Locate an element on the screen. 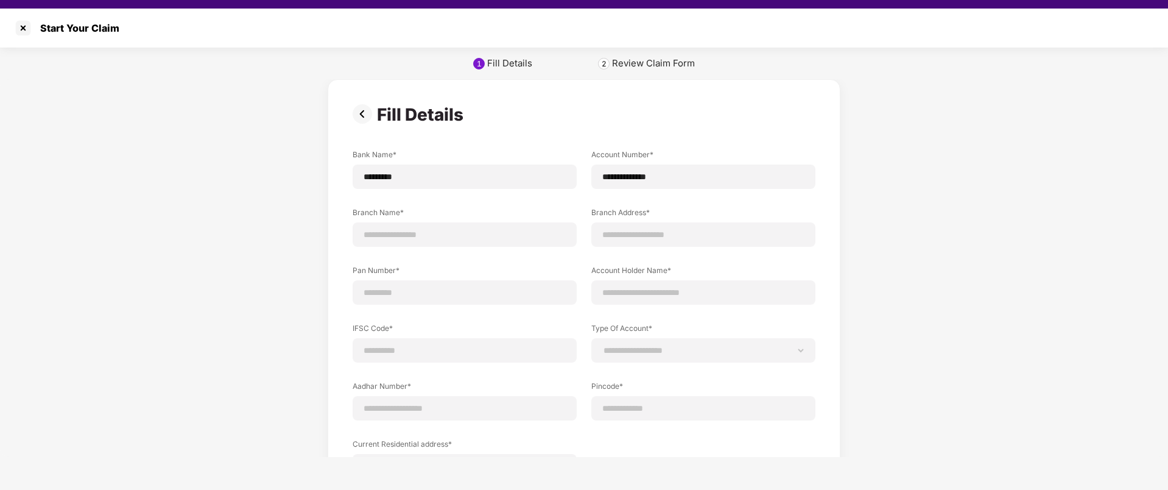  label: Aadhar Number* is located at coordinates (465, 388).